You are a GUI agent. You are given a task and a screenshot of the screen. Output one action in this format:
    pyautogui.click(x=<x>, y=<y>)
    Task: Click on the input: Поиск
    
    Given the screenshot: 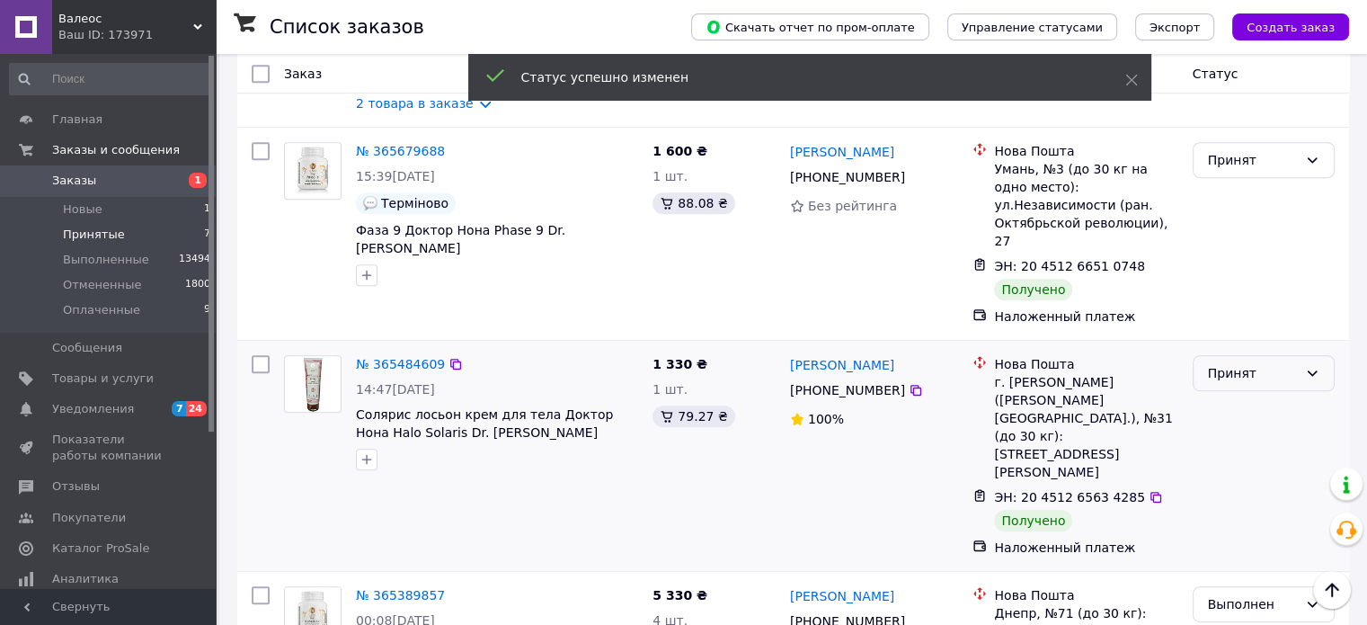 What is the action you would take?
    pyautogui.click(x=111, y=79)
    